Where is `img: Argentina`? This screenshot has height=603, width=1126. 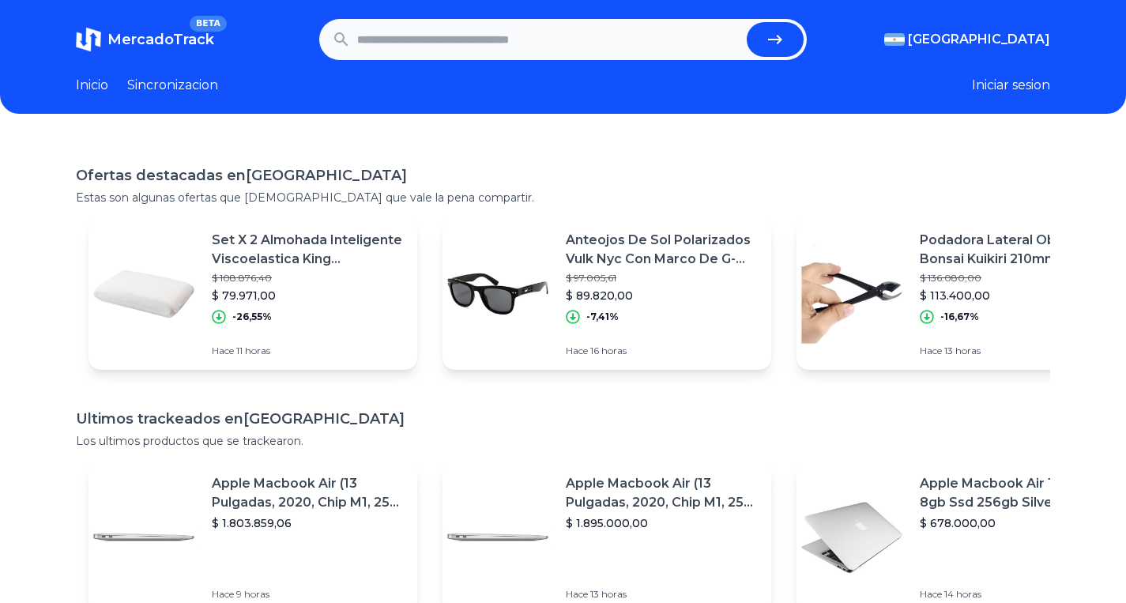
img: Argentina is located at coordinates (895, 40).